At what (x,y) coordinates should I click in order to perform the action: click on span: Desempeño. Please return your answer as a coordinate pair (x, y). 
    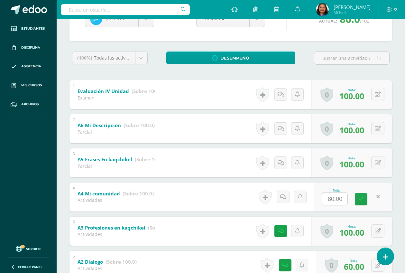
    Looking at the image, I should click on (235, 58).